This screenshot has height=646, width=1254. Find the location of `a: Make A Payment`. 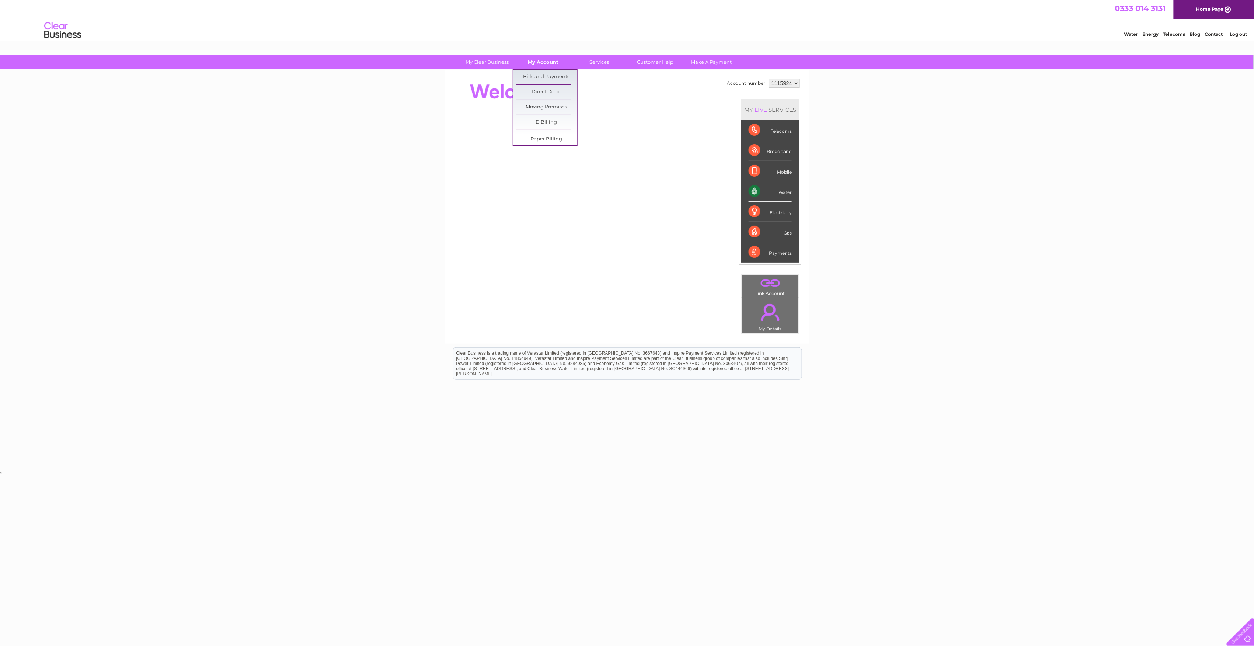

a: Make A Payment is located at coordinates (711, 62).